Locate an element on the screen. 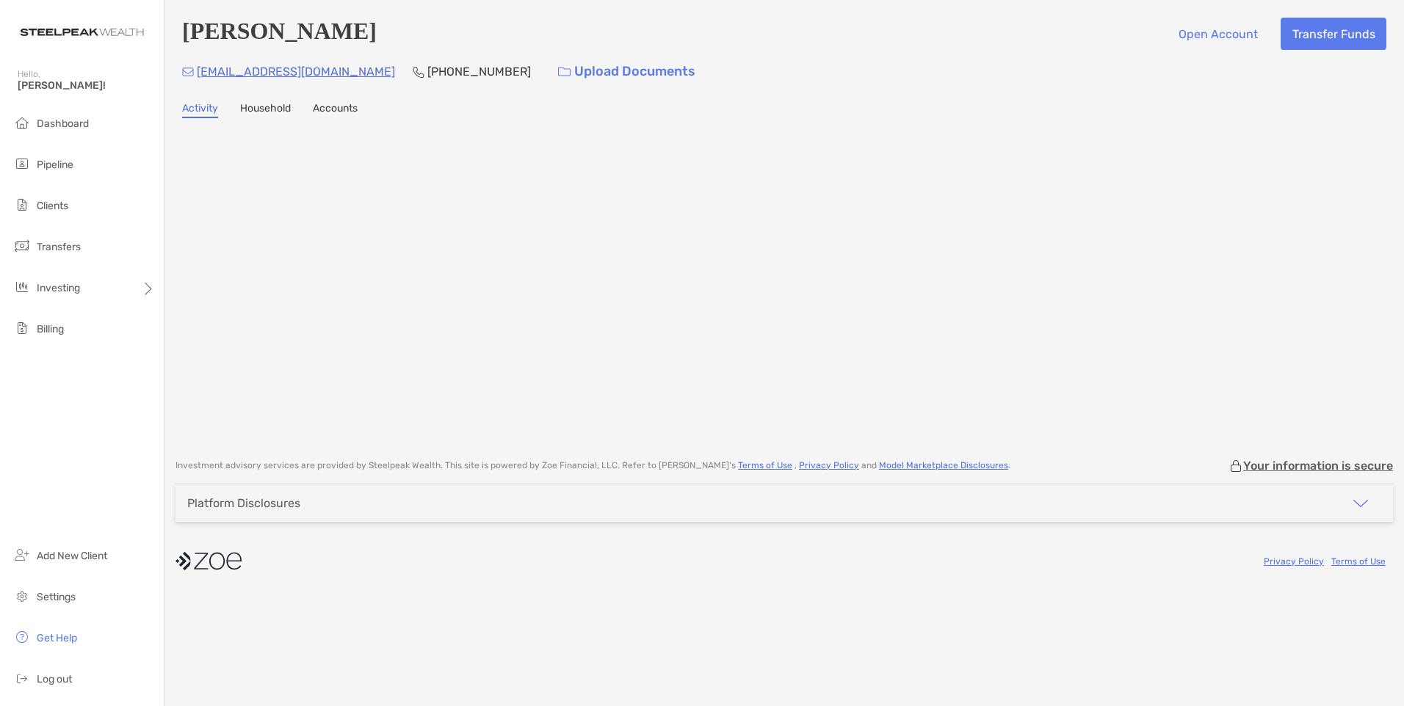  div: Platform Disclosures is located at coordinates (244, 504).